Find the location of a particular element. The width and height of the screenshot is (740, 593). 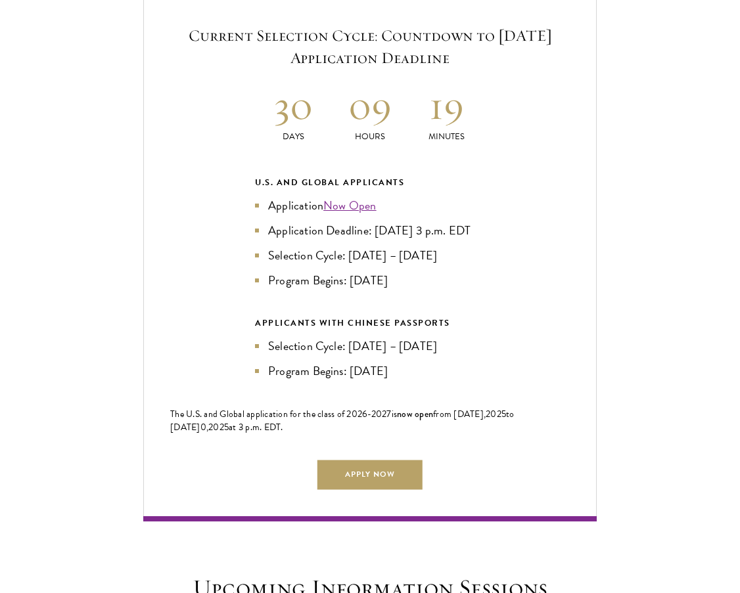

div: APPLICANTS WITH CHINESE PASSPORTS is located at coordinates (370, 323).